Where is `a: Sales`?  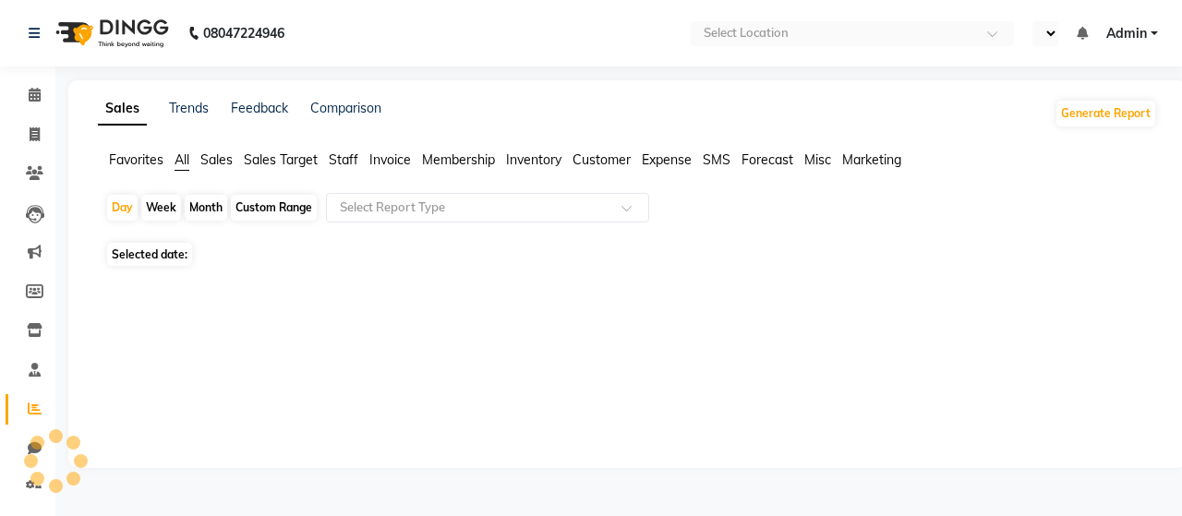 a: Sales is located at coordinates (122, 109).